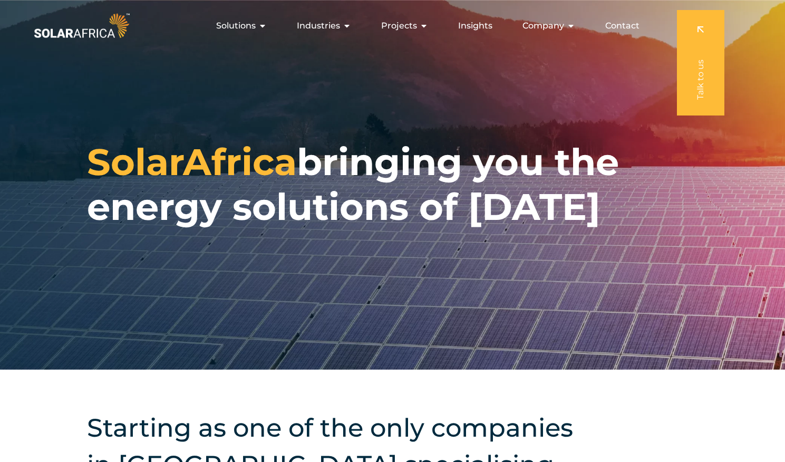 This screenshot has width=785, height=462. Describe the element at coordinates (319, 26) in the screenshot. I see `span: Industries` at that location.